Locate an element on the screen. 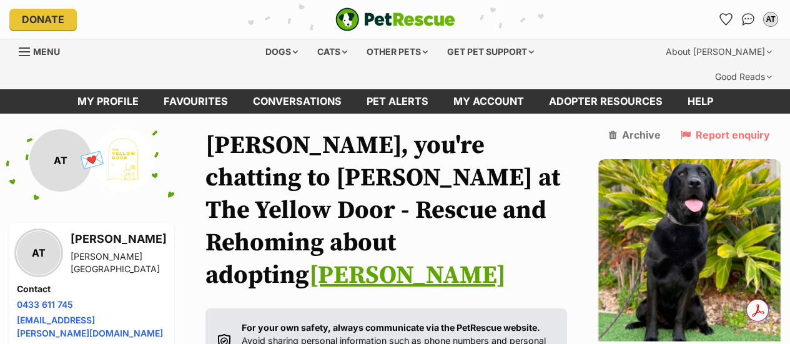 Image resolution: width=790 pixels, height=344 pixels. a: My profile is located at coordinates (108, 101).